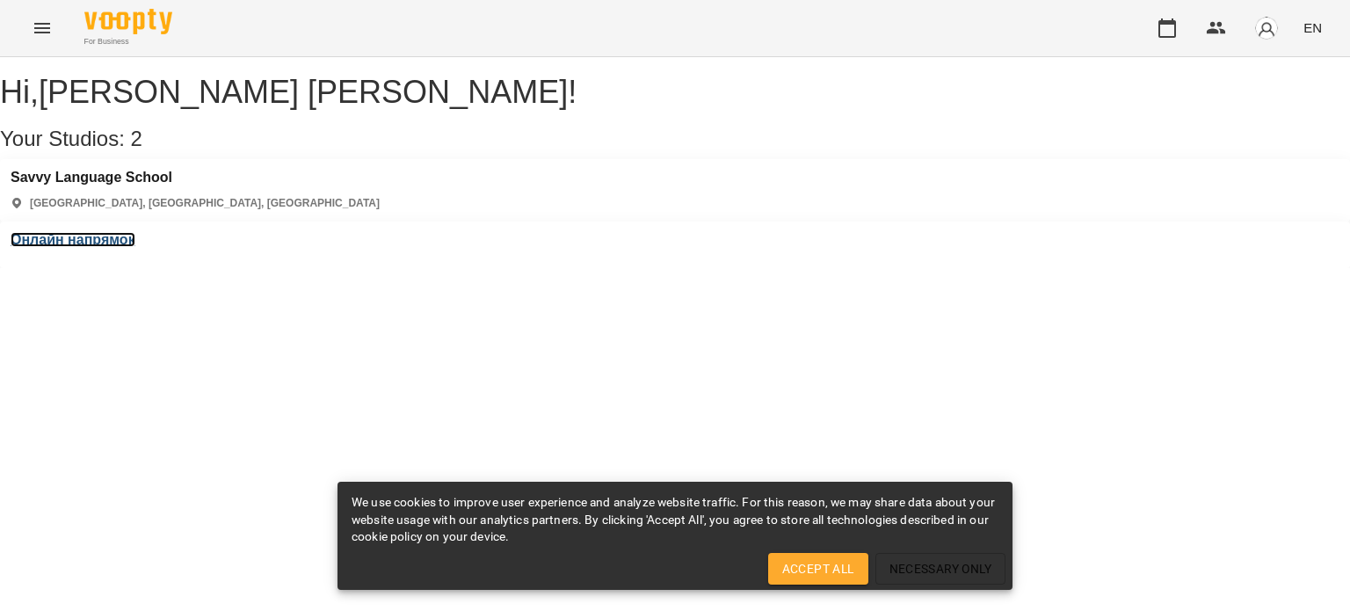 This screenshot has height=611, width=1350. What do you see at coordinates (128, 21) in the screenshot?
I see `img: Voopty Logo` at bounding box center [128, 21].